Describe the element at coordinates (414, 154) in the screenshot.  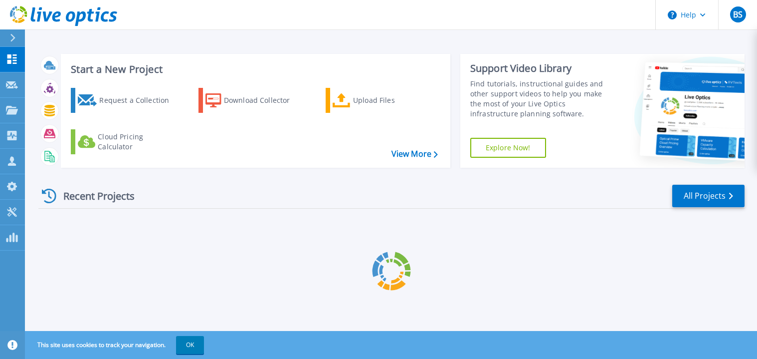
I see `a: View More` at that location.